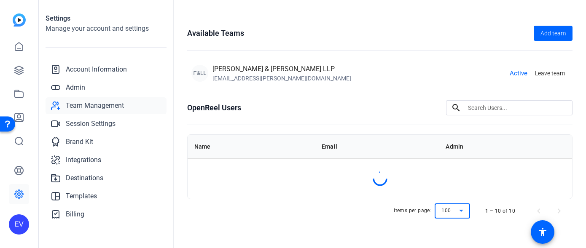  I want to click on a: Brand Kit, so click(106, 142).